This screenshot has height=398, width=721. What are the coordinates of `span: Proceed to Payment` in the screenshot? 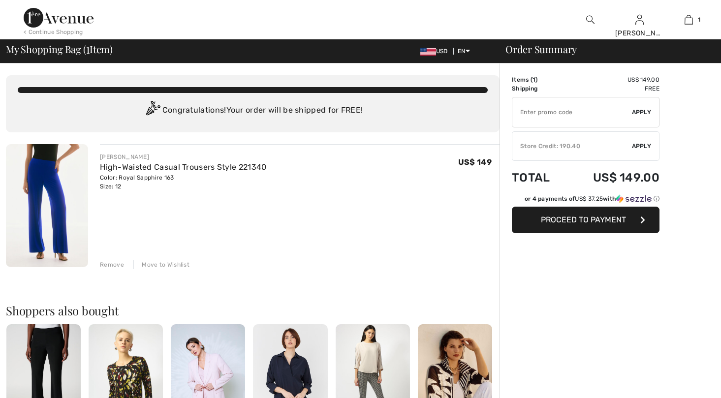 It's located at (583, 220).